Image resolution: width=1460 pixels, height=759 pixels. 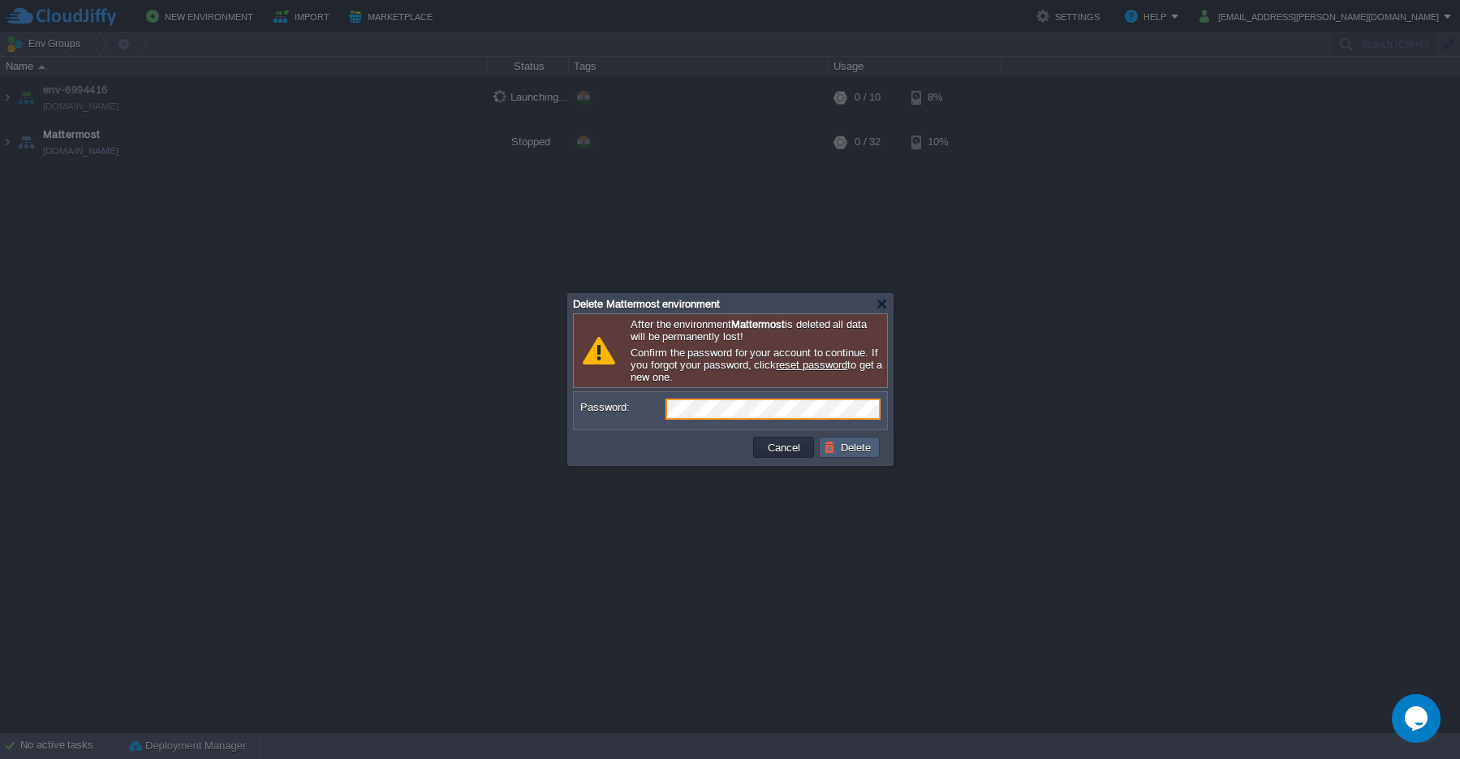 I want to click on label: Password:, so click(x=622, y=407).